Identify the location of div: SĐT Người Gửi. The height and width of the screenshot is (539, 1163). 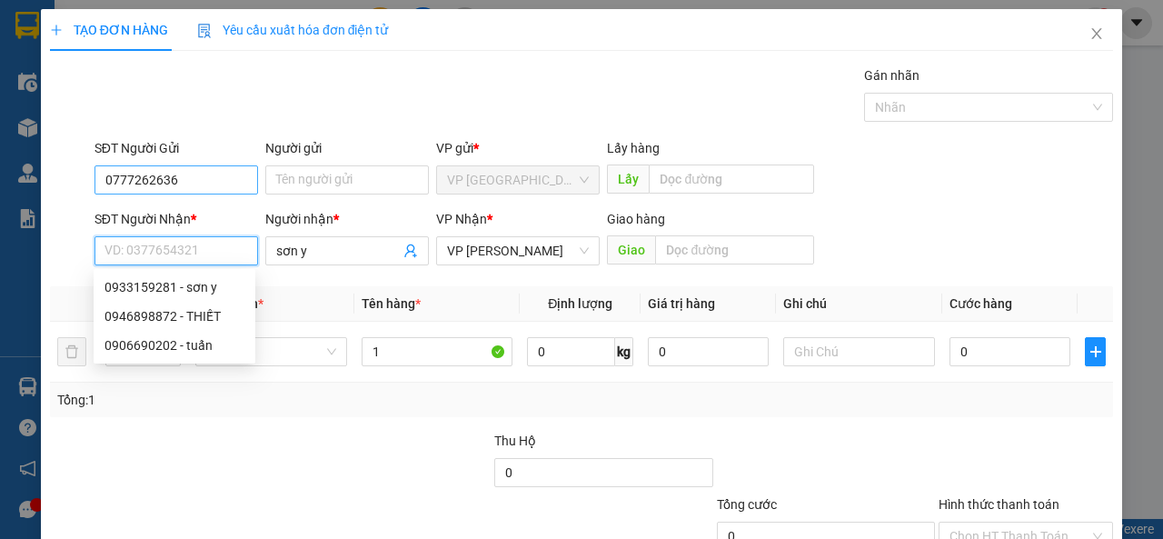
(176, 148).